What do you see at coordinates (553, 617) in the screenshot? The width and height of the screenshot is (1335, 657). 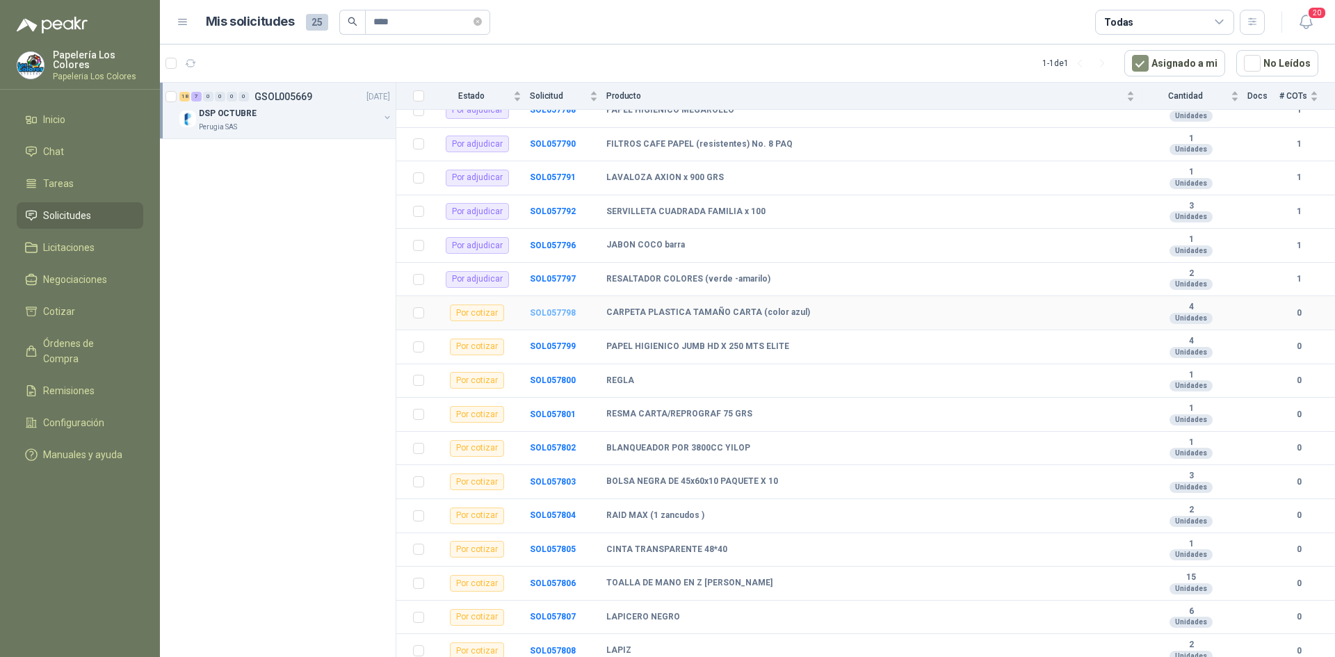 I see `a: SOL057807` at bounding box center [553, 617].